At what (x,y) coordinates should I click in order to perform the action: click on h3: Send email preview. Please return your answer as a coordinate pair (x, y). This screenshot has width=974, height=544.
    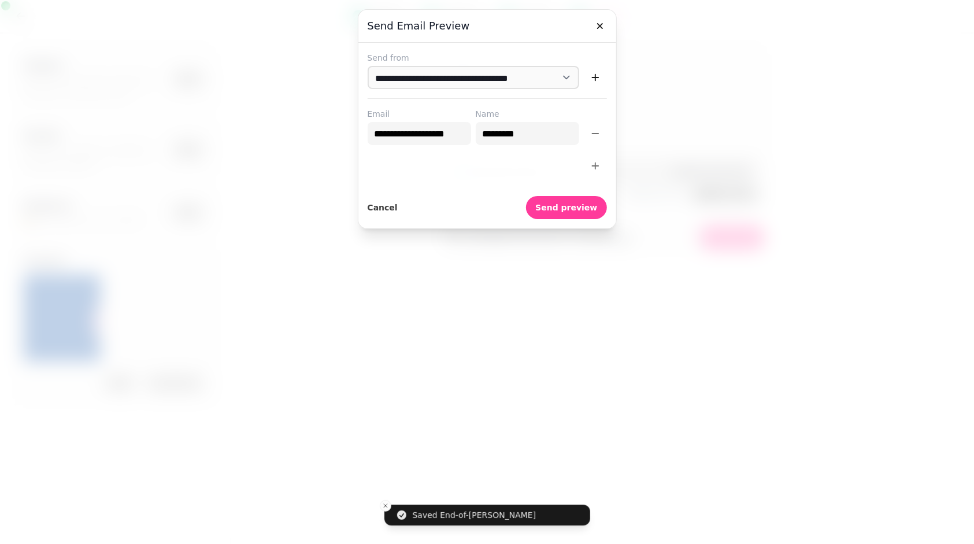
    Looking at the image, I should click on (487, 26).